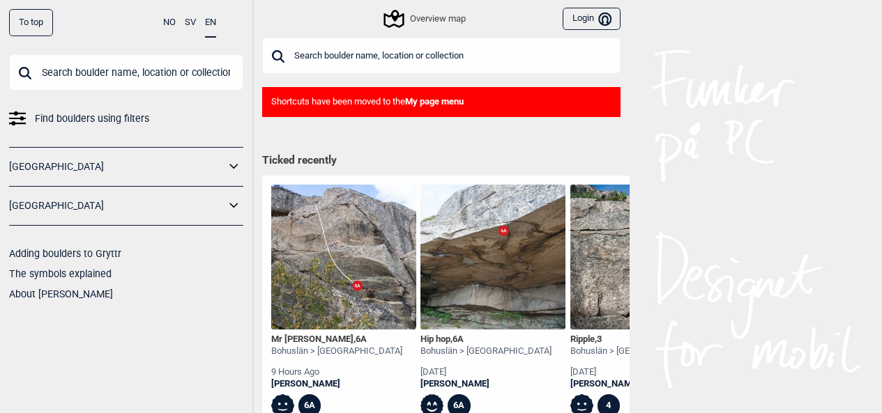  What do you see at coordinates (599, 339) in the screenshot?
I see `span: 3` at bounding box center [599, 339].